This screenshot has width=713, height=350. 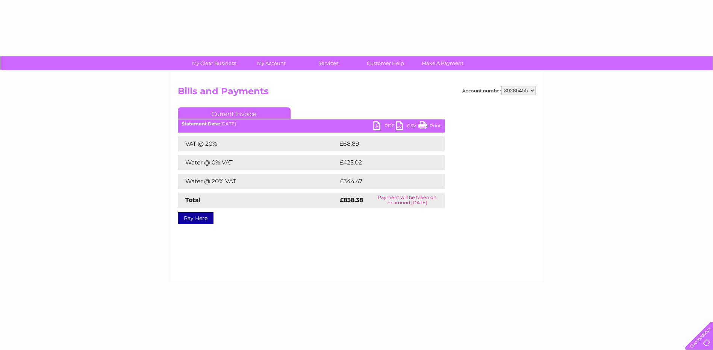 I want to click on a: Pay Here, so click(x=195, y=218).